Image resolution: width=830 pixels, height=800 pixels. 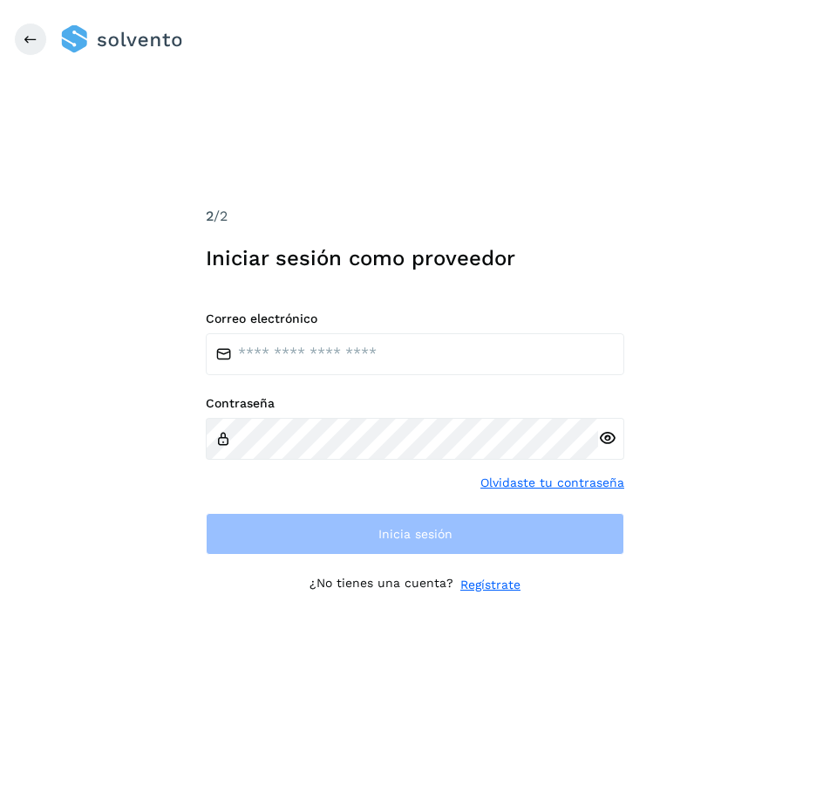 What do you see at coordinates (415, 258) in the screenshot?
I see `h1: Iniciar sesión como proveedor` at bounding box center [415, 258].